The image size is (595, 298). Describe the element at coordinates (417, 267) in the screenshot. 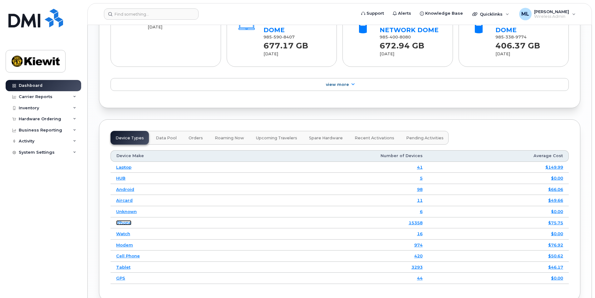

I see `a: 3293` at that location.